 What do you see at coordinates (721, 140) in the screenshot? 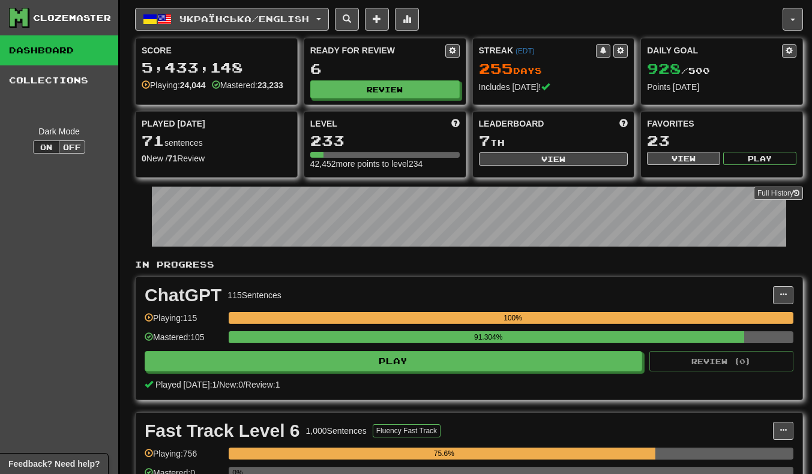
I see `div: 23` at bounding box center [721, 140].